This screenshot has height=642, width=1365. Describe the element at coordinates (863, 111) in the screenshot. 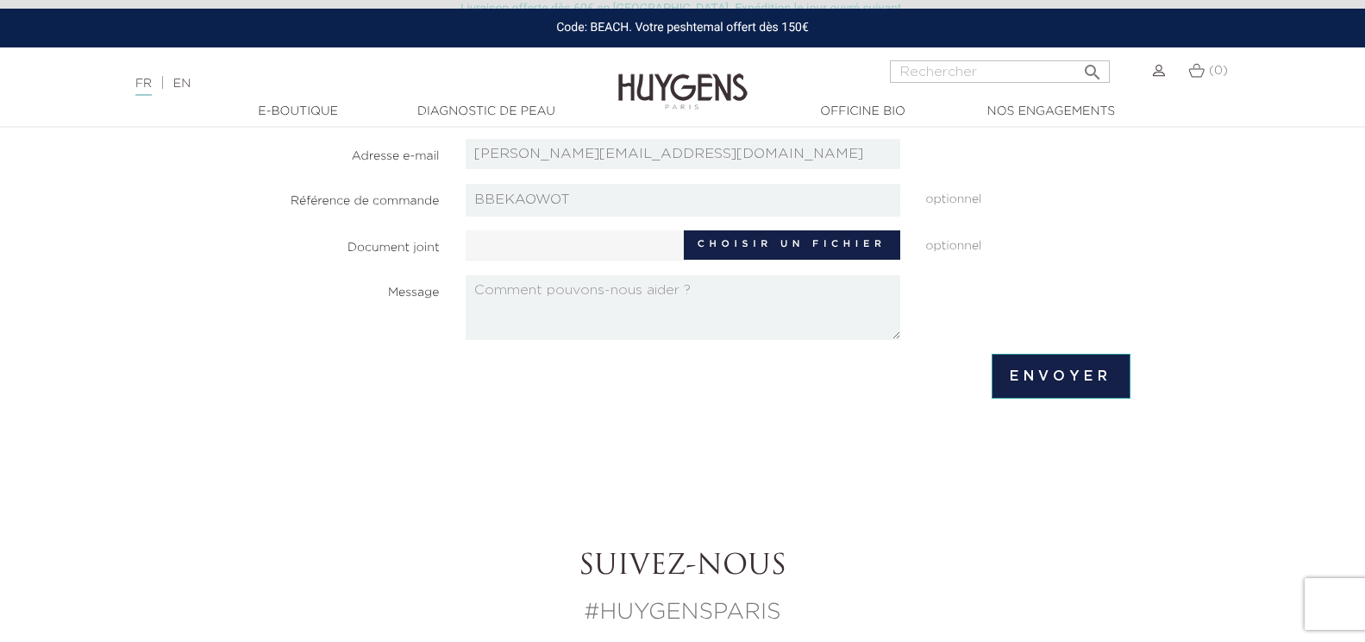

I see `a: Officine Bio` at that location.